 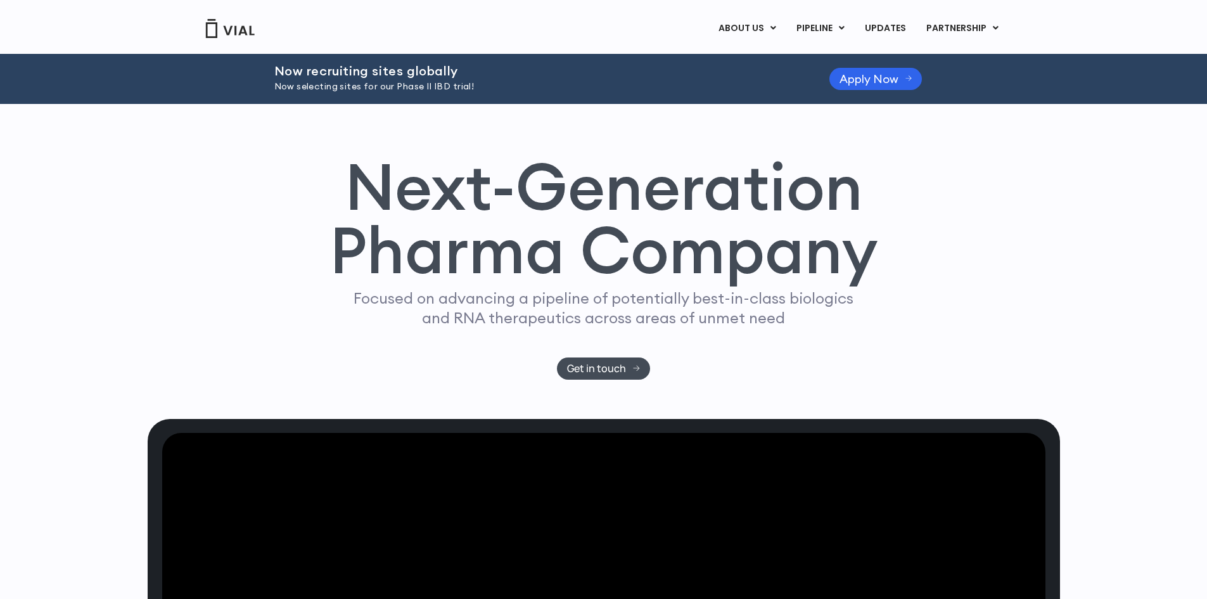 What do you see at coordinates (603, 368) in the screenshot?
I see `a: Get in touch` at bounding box center [603, 368].